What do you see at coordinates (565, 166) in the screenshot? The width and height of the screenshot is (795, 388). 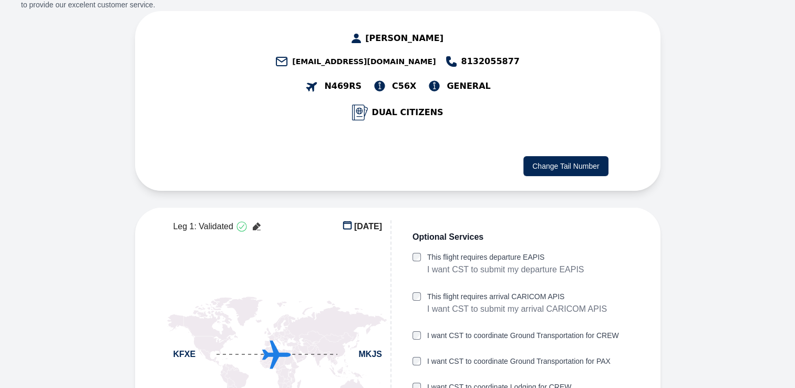 I see `button: Change Tail Number` at bounding box center [565, 166].